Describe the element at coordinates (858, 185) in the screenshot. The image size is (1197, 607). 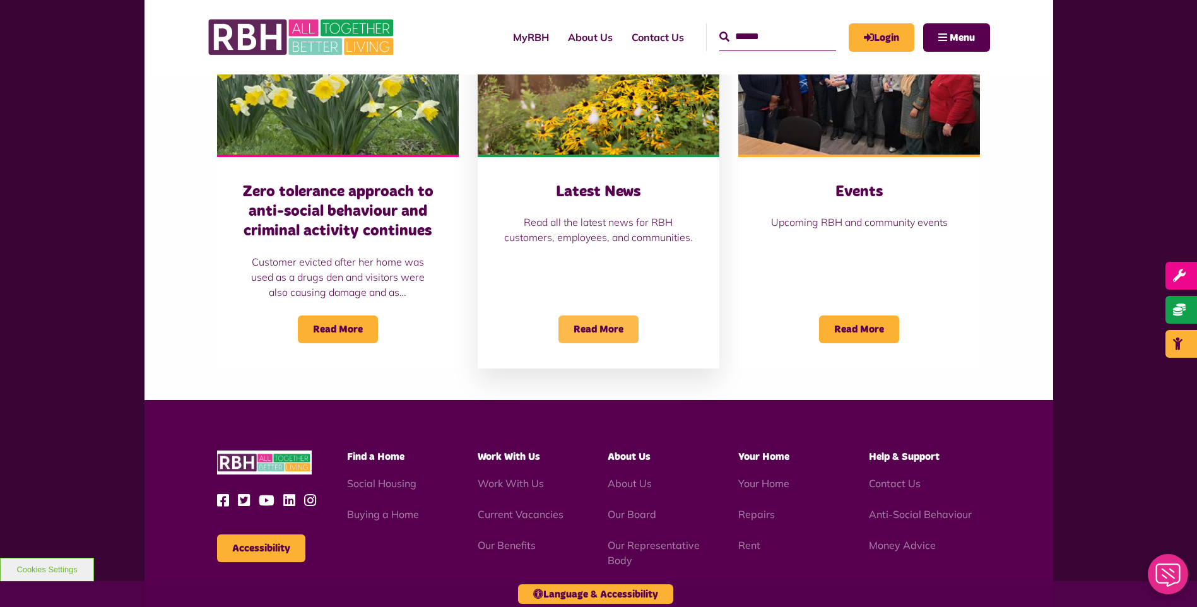
I see `a: Events Upcoming RBH and community events Read More` at that location.